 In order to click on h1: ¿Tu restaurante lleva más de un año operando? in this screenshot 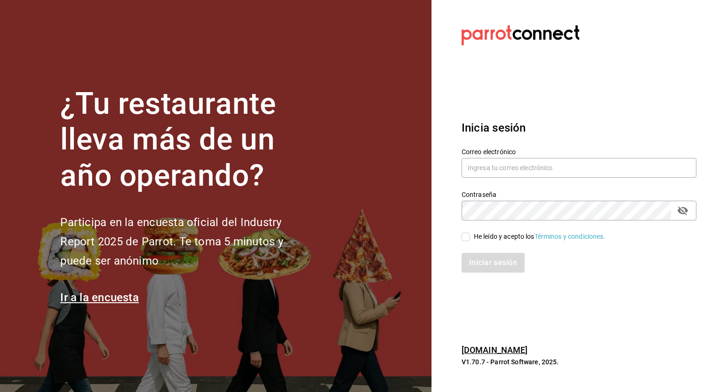, I will do `click(187, 140)`.